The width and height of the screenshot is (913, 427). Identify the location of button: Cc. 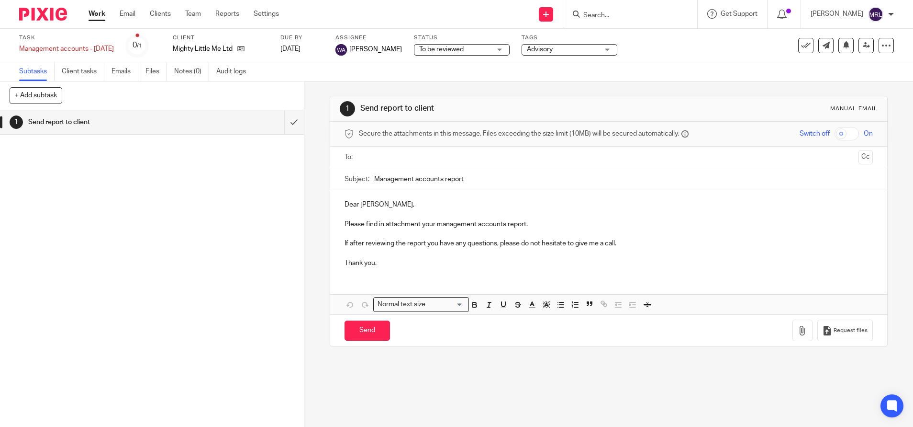
(866, 157).